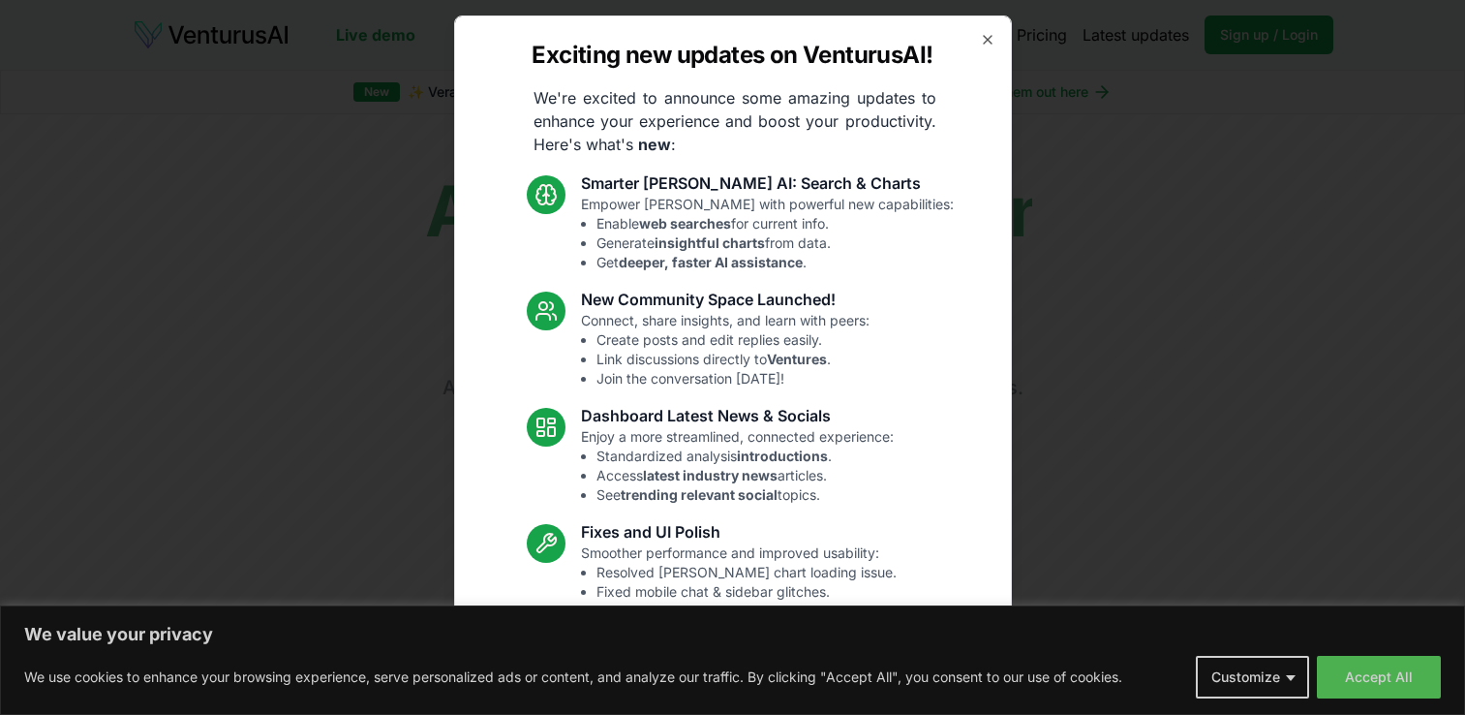 The image size is (1465, 715). Describe the element at coordinates (747, 611) in the screenshot. I see `li: Enhanced overall UI consistency.` at that location.